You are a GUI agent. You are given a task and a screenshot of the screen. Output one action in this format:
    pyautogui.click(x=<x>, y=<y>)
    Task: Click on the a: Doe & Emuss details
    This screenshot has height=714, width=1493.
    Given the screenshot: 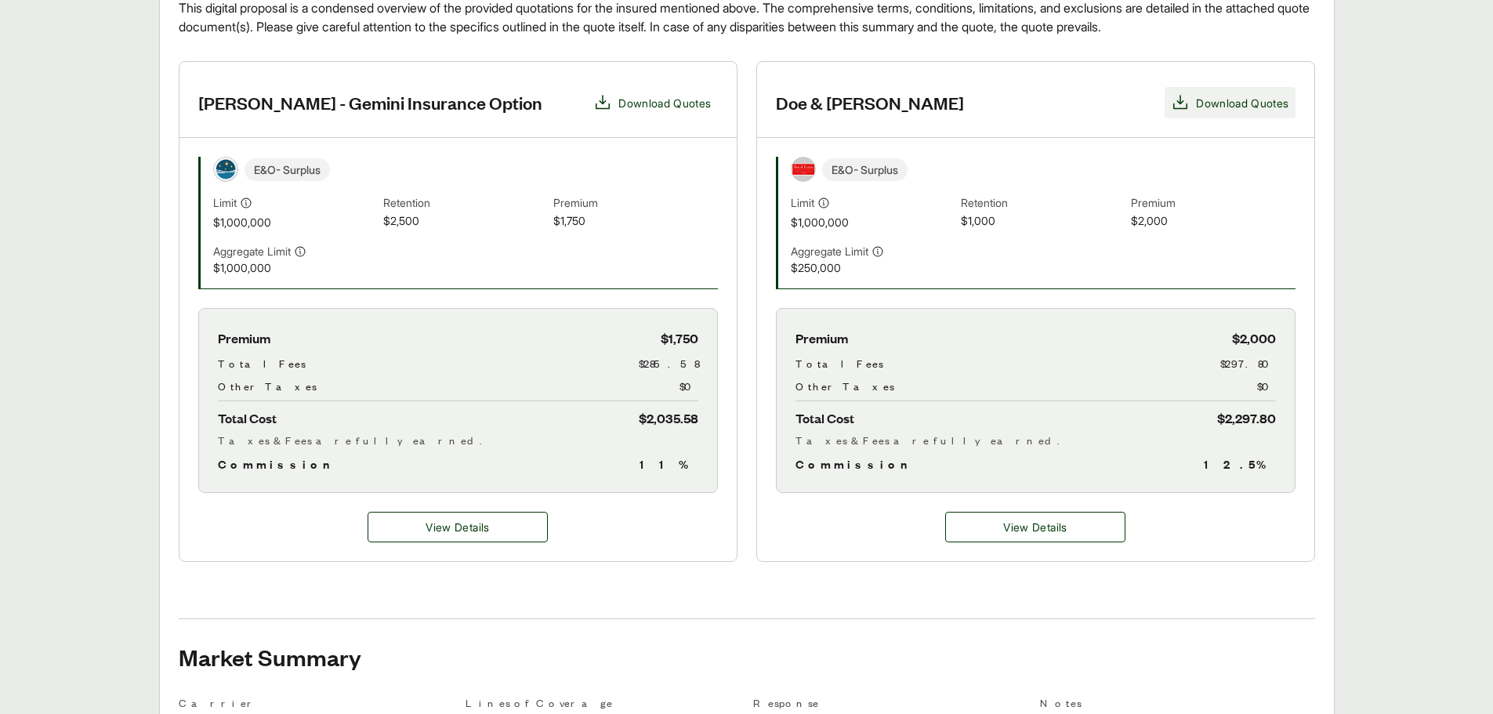 What is the action you would take?
    pyautogui.click(x=1035, y=527)
    